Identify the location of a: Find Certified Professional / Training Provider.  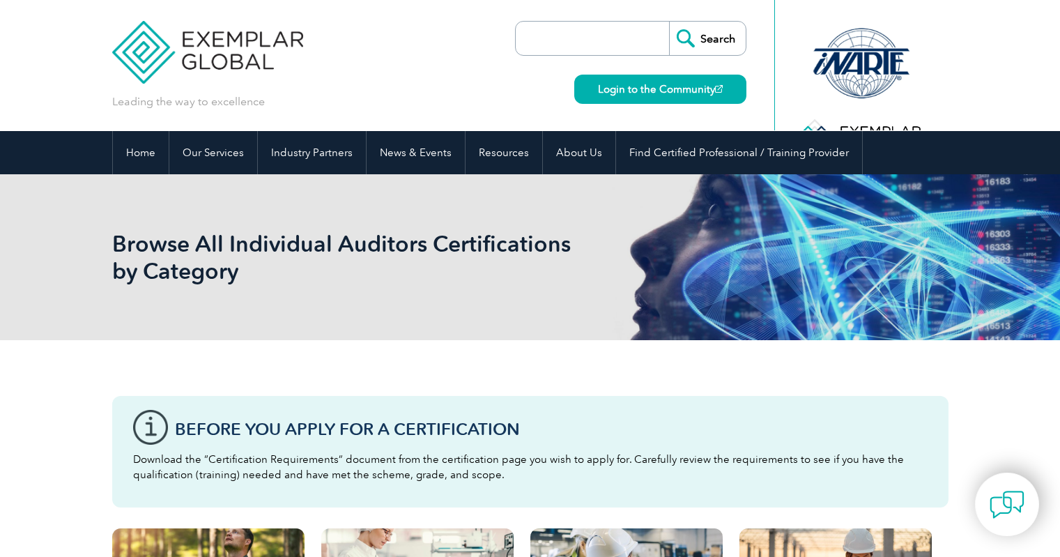
(739, 153).